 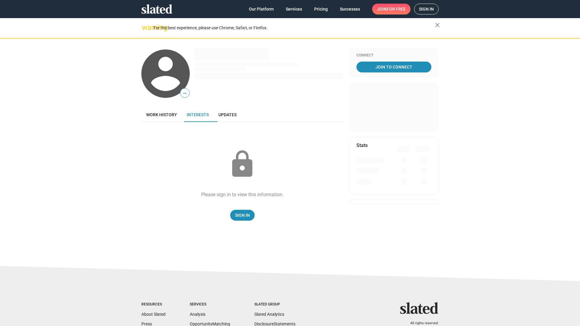 What do you see at coordinates (162, 115) in the screenshot?
I see `span: Work history` at bounding box center [162, 115].